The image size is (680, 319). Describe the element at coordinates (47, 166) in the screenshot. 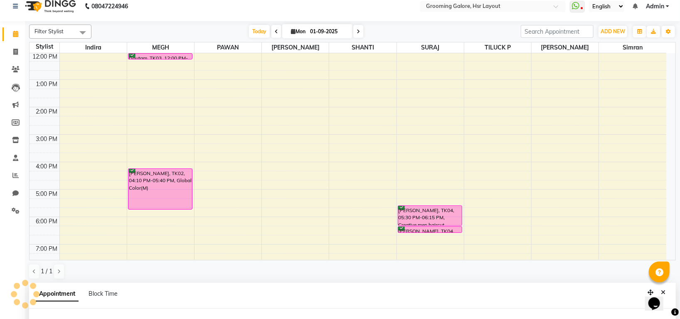

I see `div: 4:00 PM` at that location.